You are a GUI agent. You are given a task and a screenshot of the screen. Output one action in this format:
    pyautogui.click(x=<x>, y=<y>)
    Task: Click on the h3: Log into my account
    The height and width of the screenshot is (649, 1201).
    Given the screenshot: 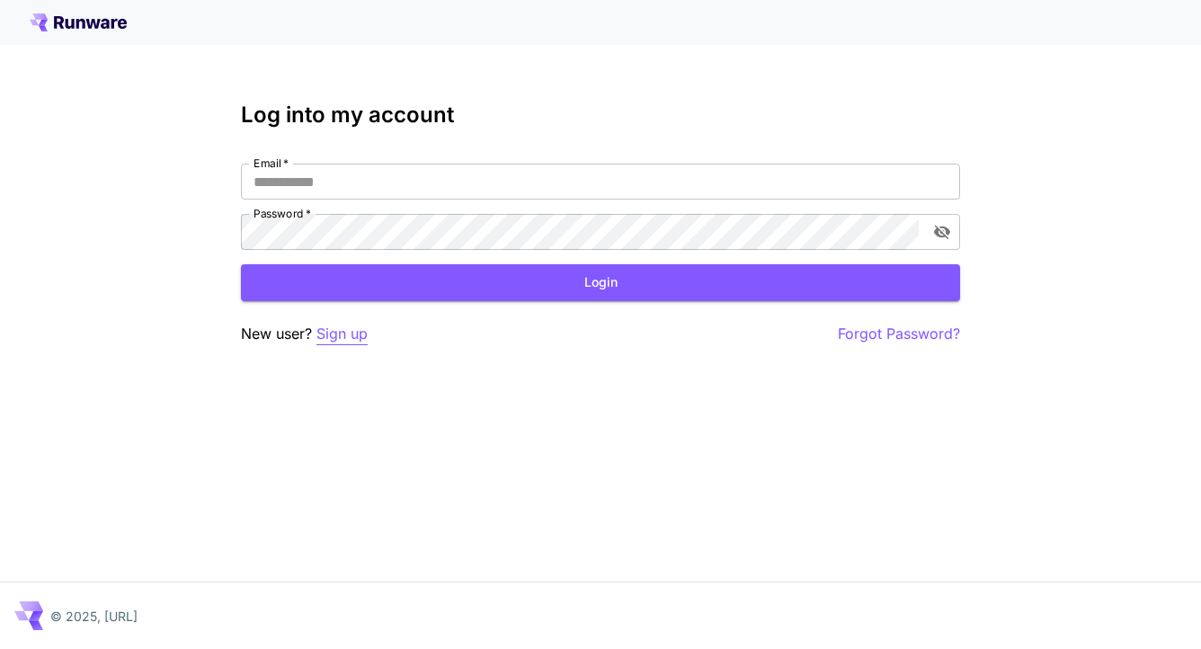 What is the action you would take?
    pyautogui.click(x=601, y=115)
    